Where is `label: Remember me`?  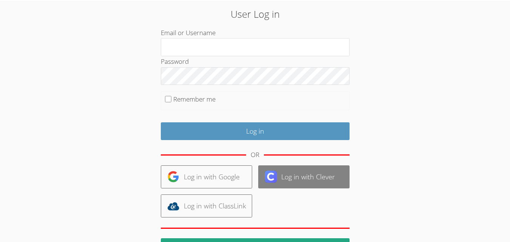
label: Remember me is located at coordinates (195, 99).